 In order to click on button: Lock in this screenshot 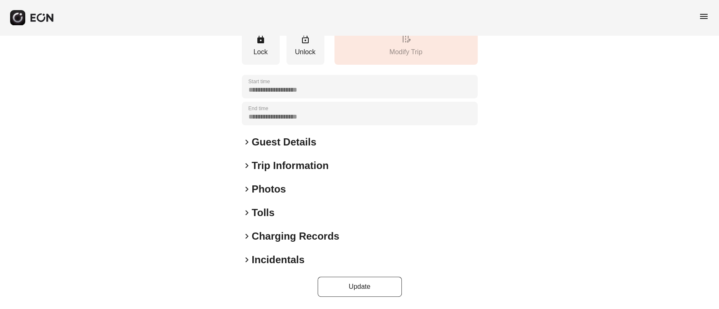, I will do `click(261, 47)`.